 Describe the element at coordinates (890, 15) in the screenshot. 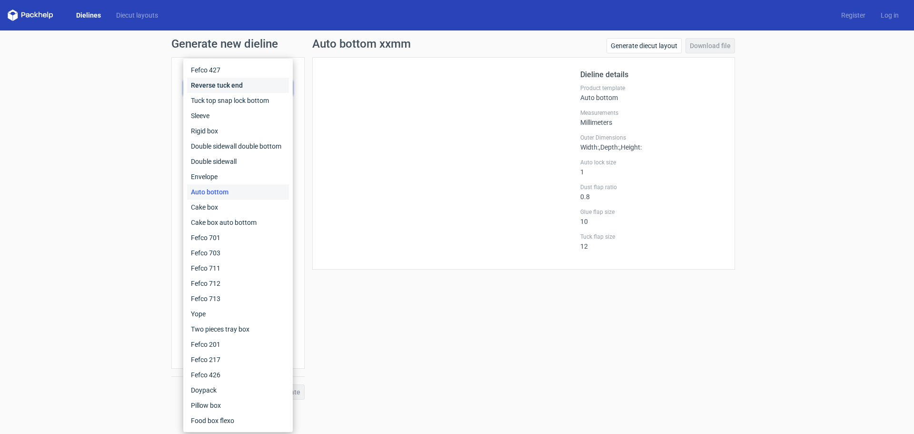

I see `a: Log in` at that location.